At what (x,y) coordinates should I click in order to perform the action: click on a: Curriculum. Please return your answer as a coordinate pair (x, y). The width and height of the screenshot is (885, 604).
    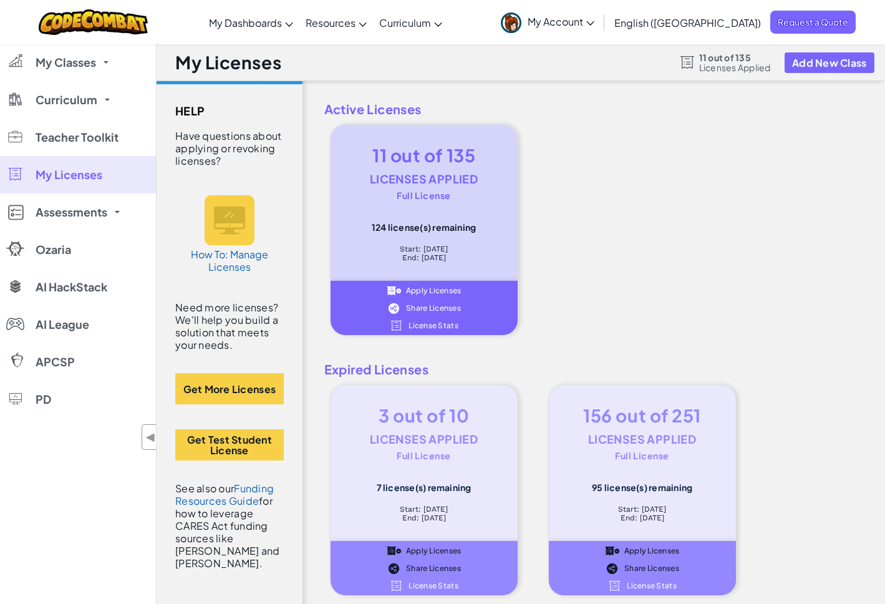
    Looking at the image, I should click on (410, 22).